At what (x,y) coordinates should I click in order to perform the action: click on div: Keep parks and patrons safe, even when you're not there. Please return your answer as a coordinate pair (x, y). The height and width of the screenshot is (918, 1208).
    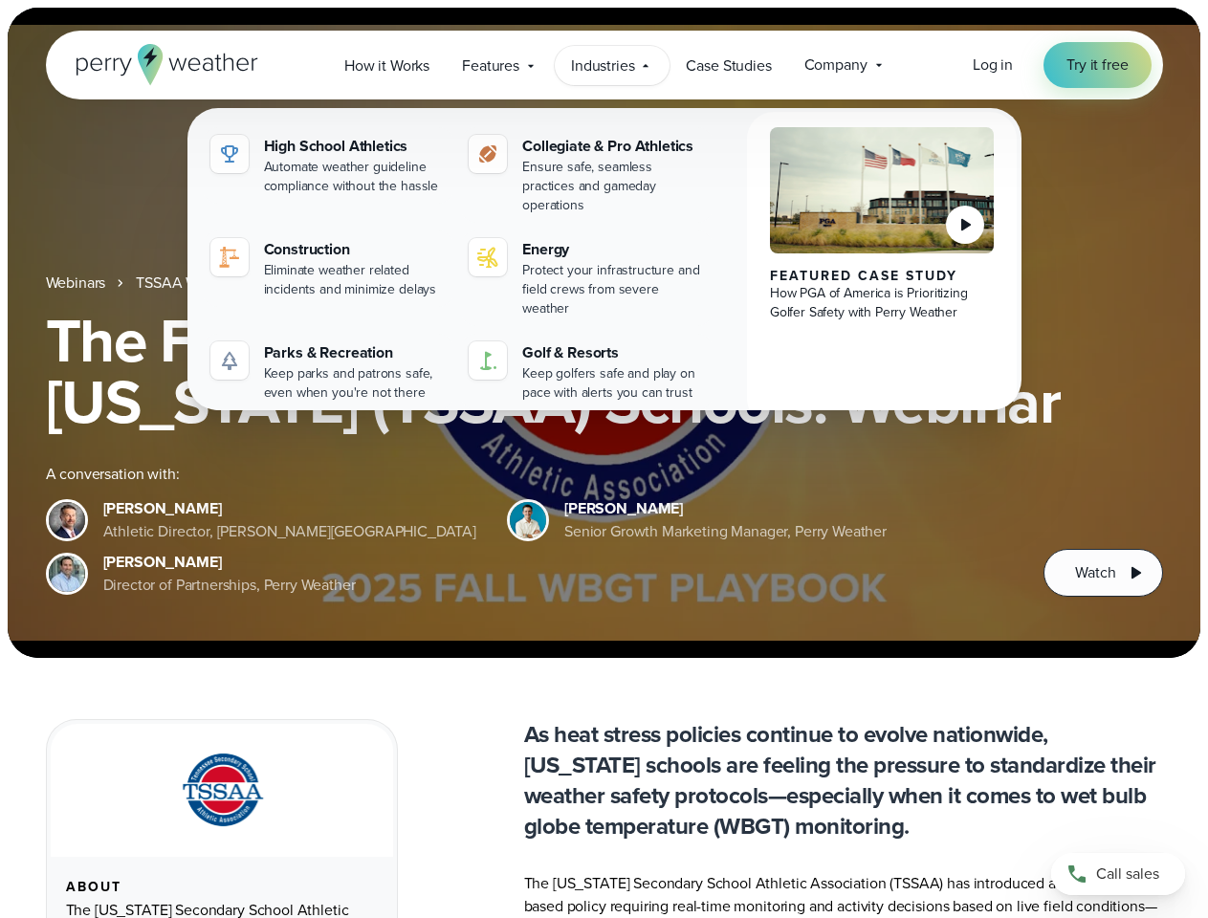
    Looking at the image, I should click on (355, 384).